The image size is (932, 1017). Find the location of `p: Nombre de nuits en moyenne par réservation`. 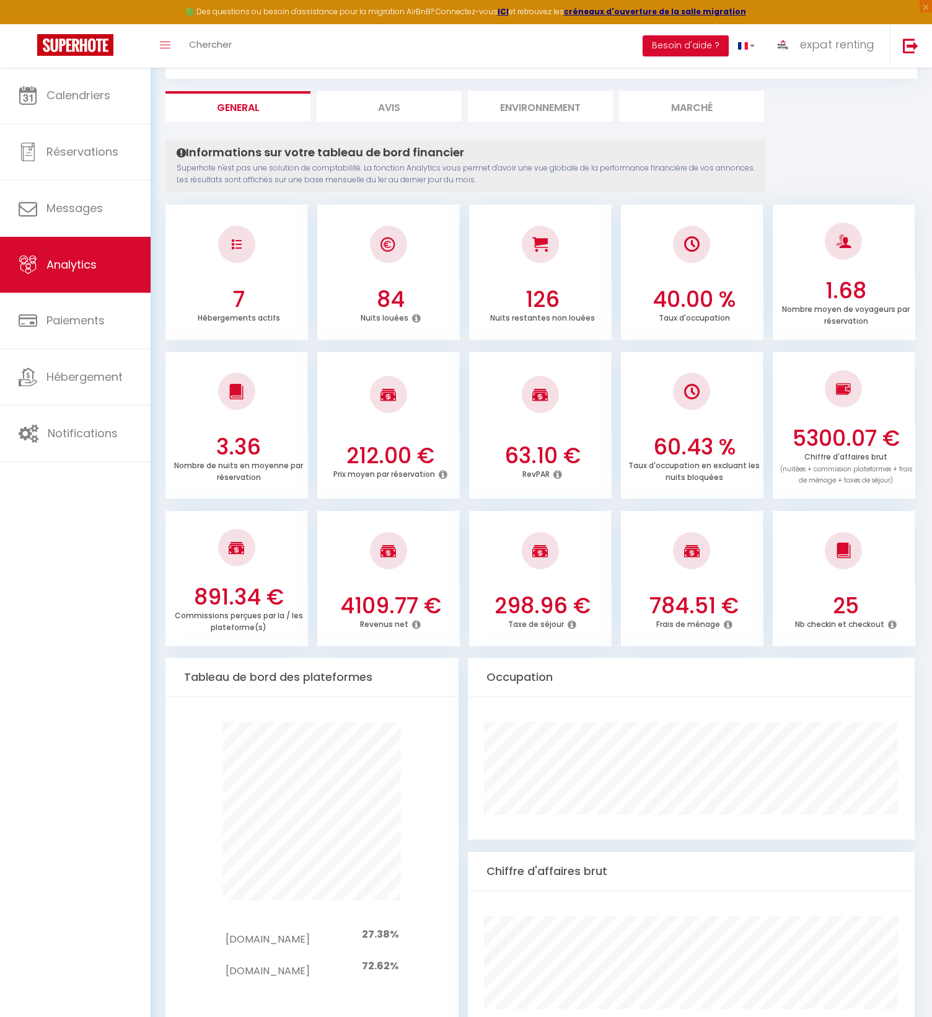

p: Nombre de nuits en moyenne par réservation is located at coordinates (239, 470).